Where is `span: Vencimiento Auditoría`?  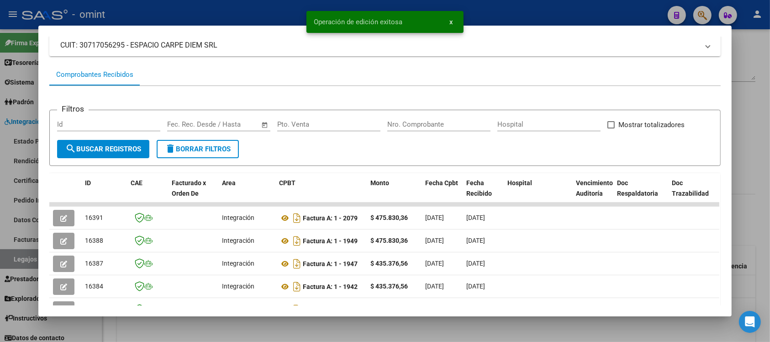
span: Vencimiento Auditoría is located at coordinates (595, 188).